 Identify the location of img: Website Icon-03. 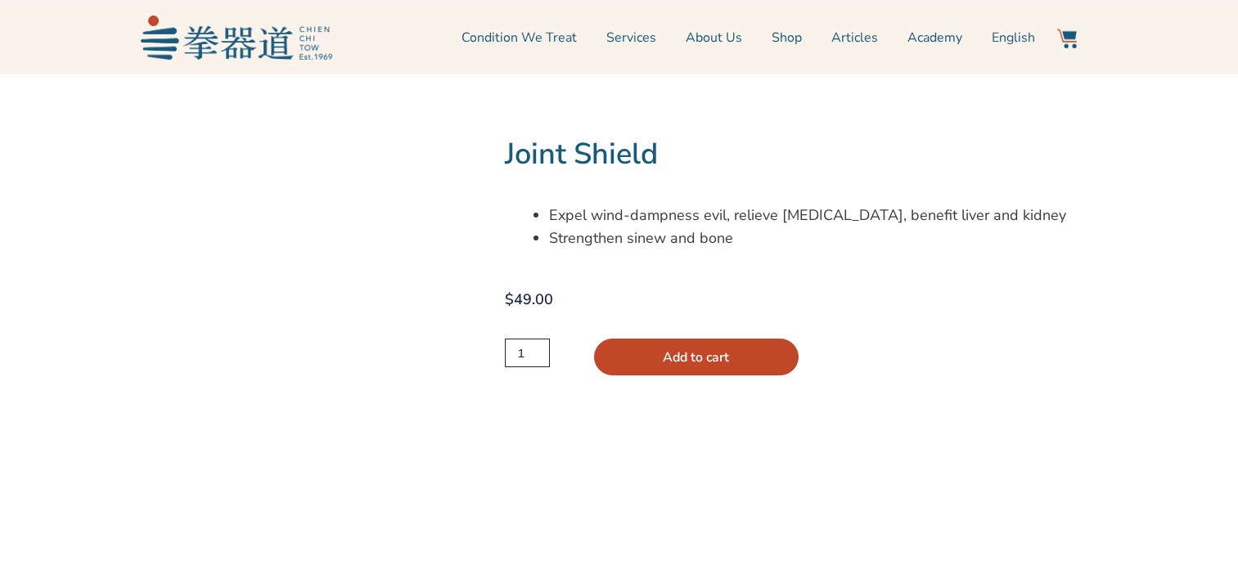
(1067, 38).